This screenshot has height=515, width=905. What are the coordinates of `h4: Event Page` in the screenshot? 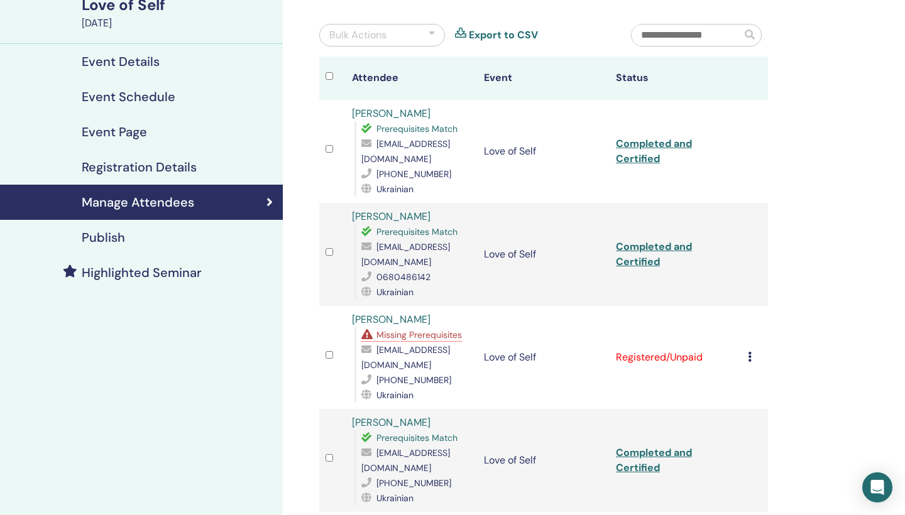 It's located at (114, 132).